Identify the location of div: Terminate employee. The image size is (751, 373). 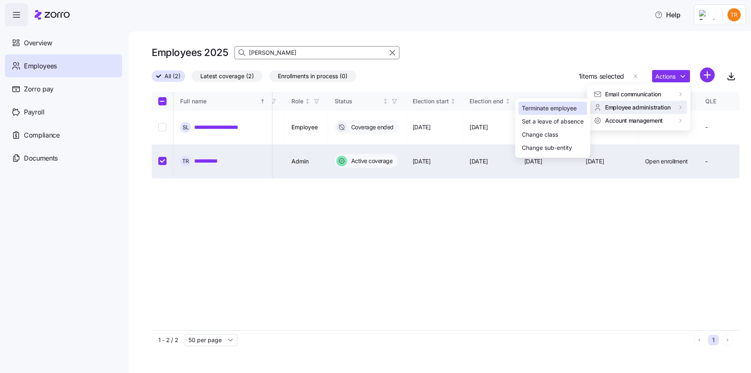
(549, 108).